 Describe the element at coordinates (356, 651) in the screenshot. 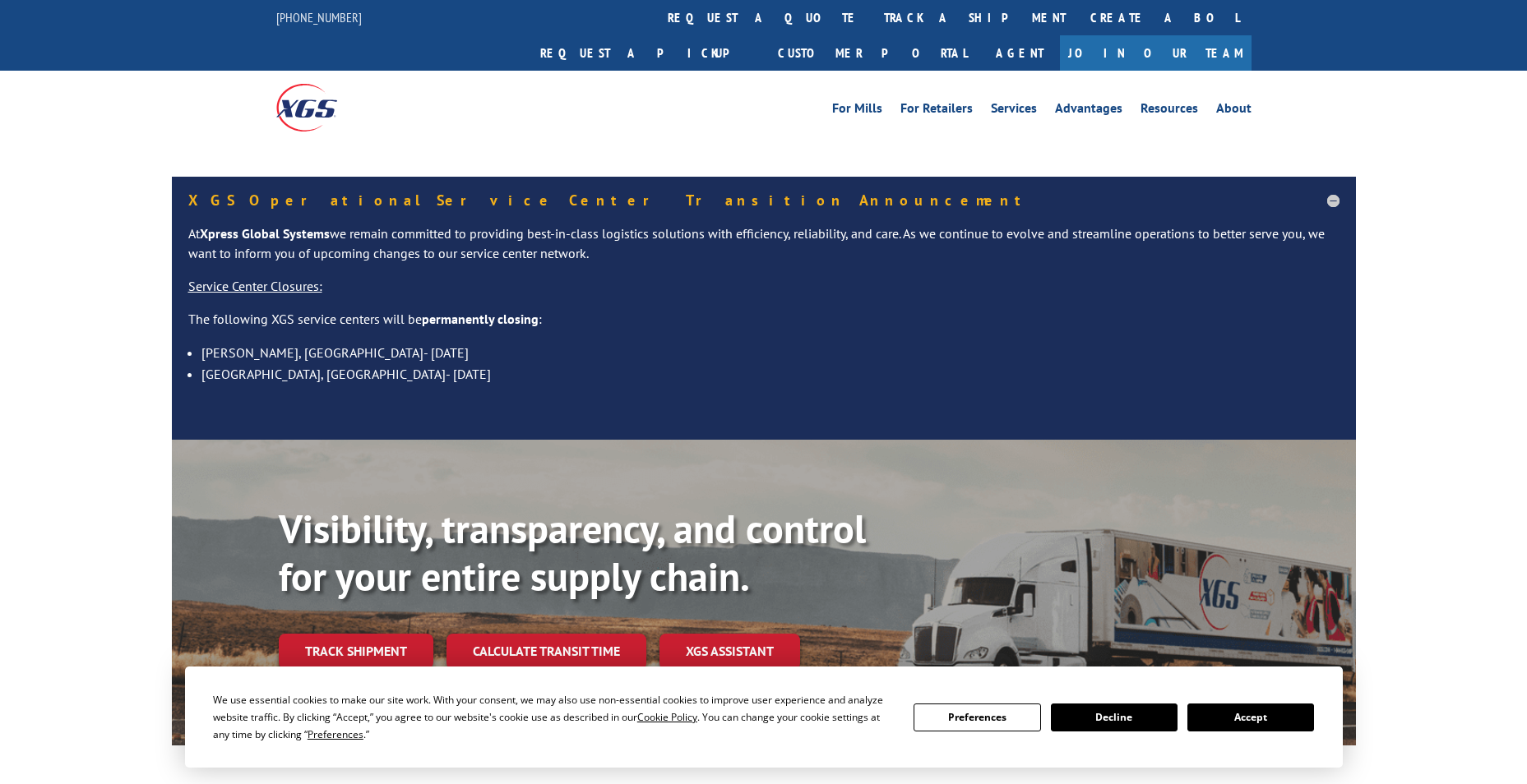

I see `a: Track shipment` at that location.